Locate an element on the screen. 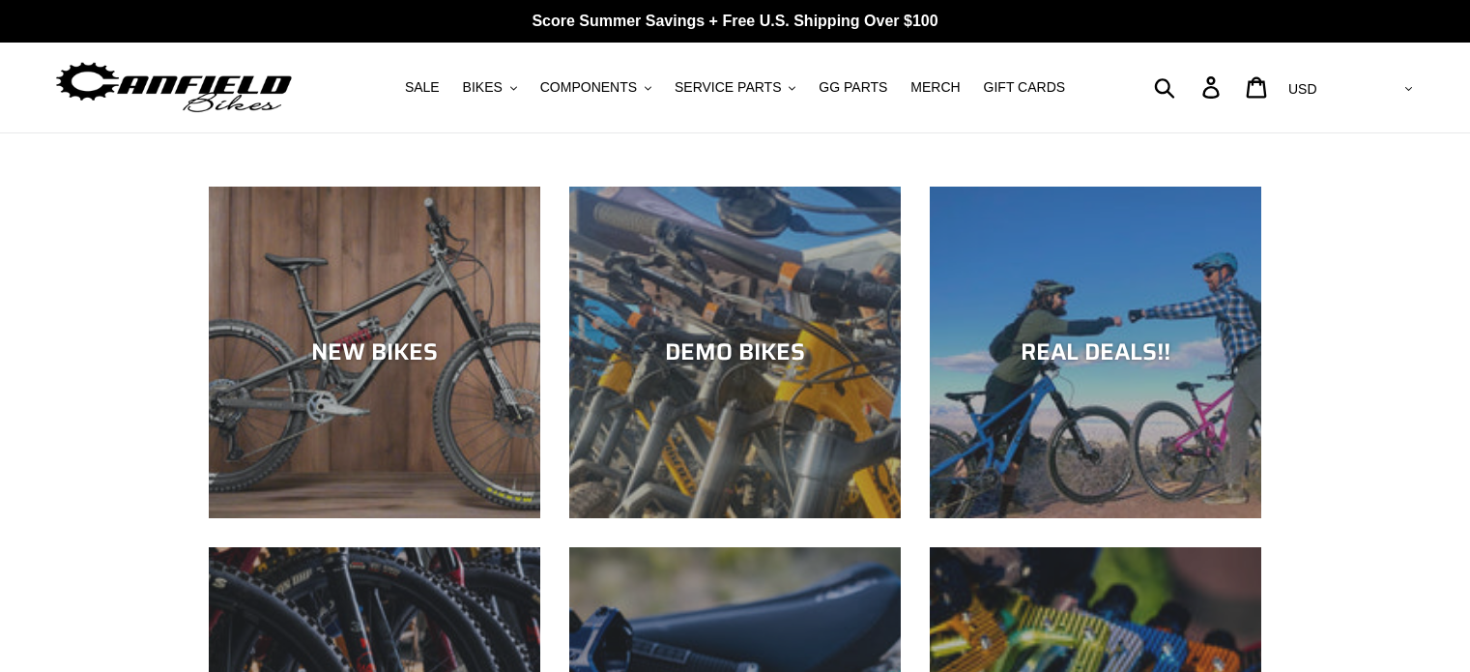  span: MERCH is located at coordinates (934, 87).